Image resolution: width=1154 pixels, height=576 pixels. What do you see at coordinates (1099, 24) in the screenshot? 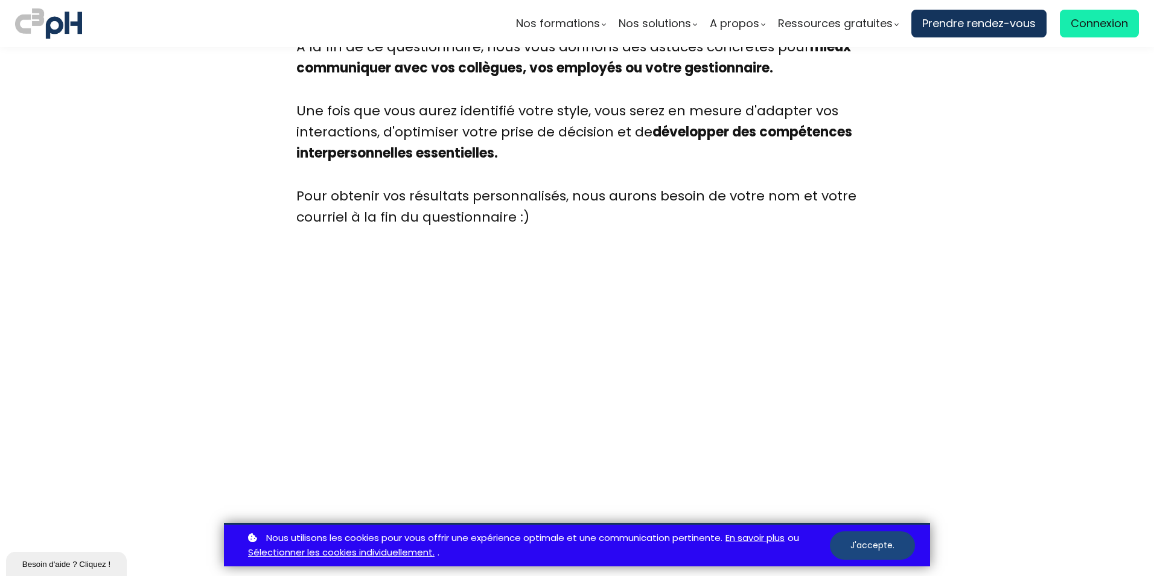
I see `a: Connexion` at bounding box center [1099, 24].